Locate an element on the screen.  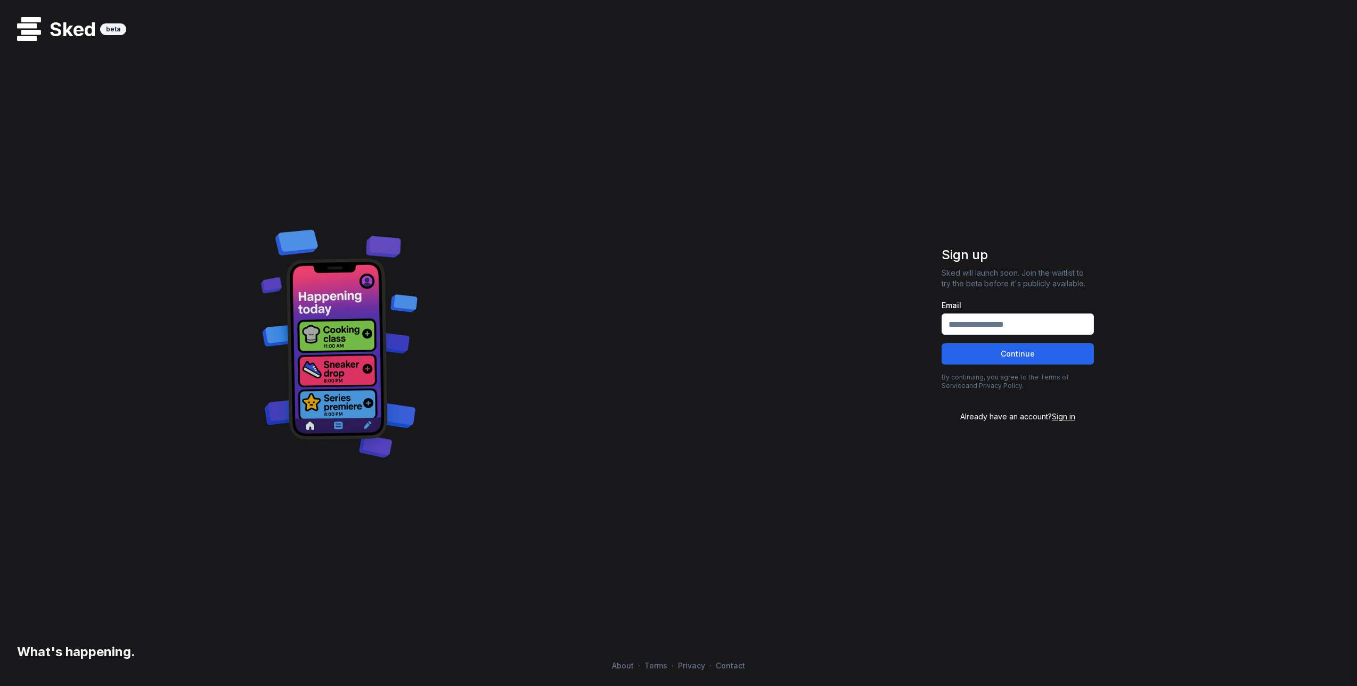
span: Privacy is located at coordinates (691, 666).